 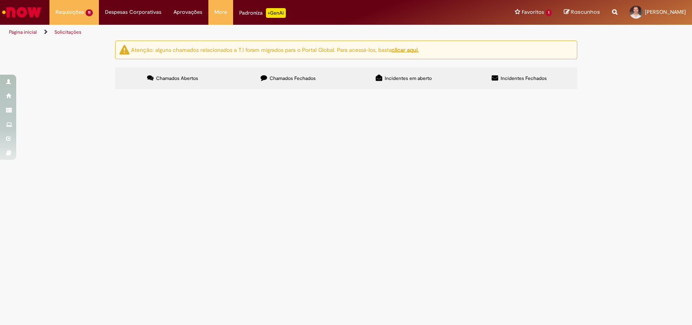 What do you see at coordinates (549, 13) in the screenshot?
I see `span: 1` at bounding box center [549, 13].